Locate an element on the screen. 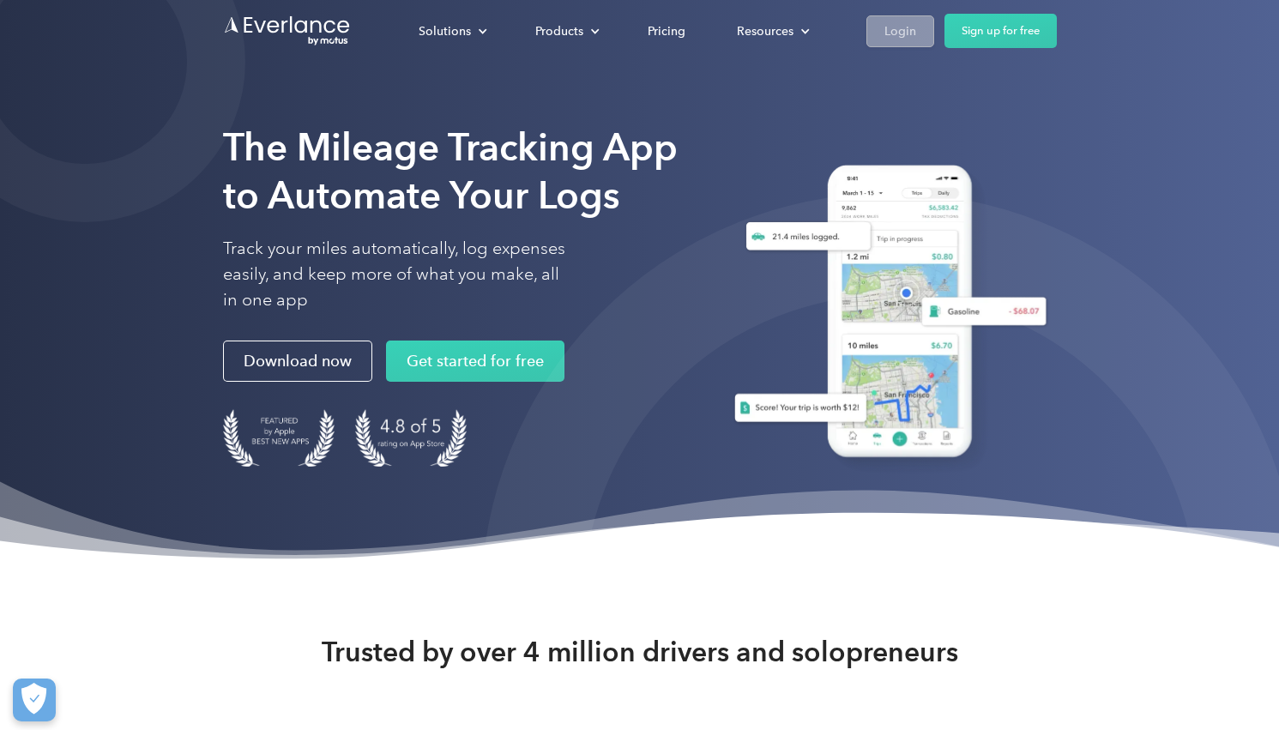 The width and height of the screenshot is (1279, 730). a: Get started for free is located at coordinates (475, 361).